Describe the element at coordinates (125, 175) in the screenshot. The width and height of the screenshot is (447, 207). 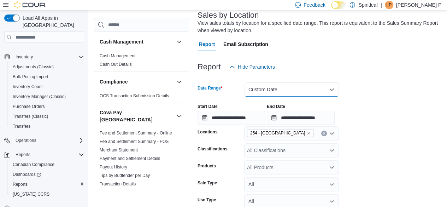
I see `a: Tips by Budtender per Day` at that location.